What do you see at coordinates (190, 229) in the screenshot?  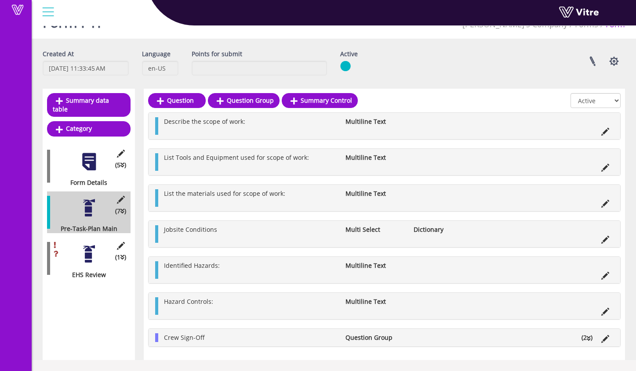 I see `span: Jobsite Conditions` at bounding box center [190, 229].